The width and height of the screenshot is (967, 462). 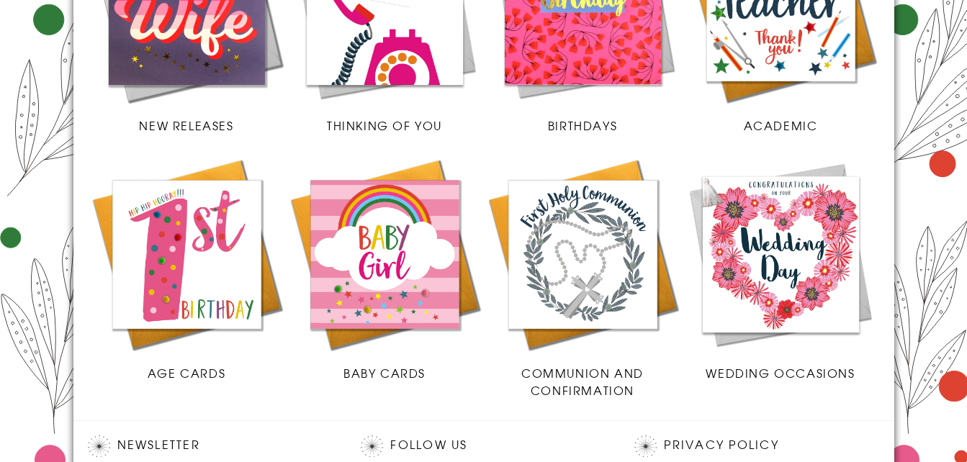 I want to click on span: Age Cards, so click(x=186, y=373).